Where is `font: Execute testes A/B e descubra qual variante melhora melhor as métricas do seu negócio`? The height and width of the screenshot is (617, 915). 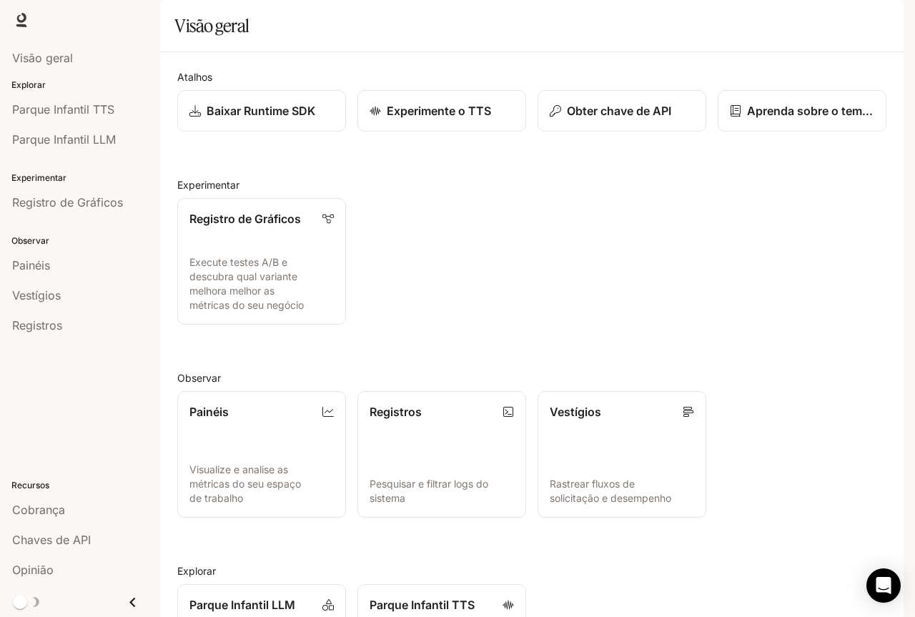 font: Execute testes A/B e descubra qual variante melhora melhor as métricas do seu negócio is located at coordinates (247, 283).